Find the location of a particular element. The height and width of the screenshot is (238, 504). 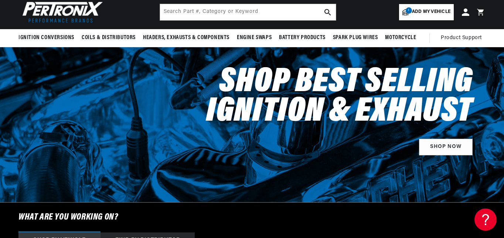

h2: Shop Best Selling Ignition & Exhaust is located at coordinates (315, 98).